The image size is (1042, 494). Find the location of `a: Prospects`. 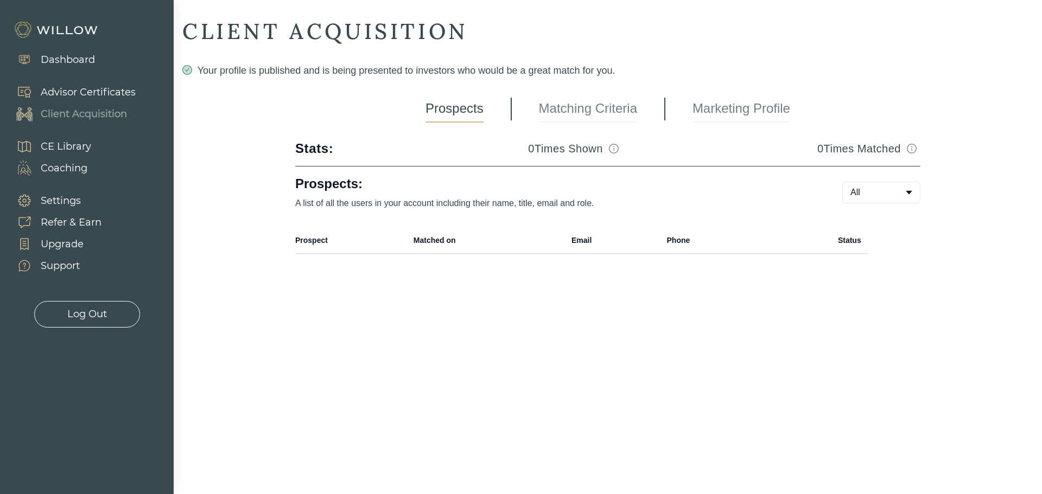

a: Prospects is located at coordinates (454, 109).